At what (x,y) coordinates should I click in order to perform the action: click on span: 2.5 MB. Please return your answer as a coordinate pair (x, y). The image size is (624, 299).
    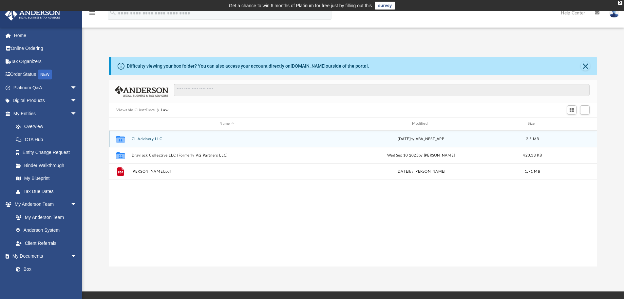
    Looking at the image, I should click on (533, 138).